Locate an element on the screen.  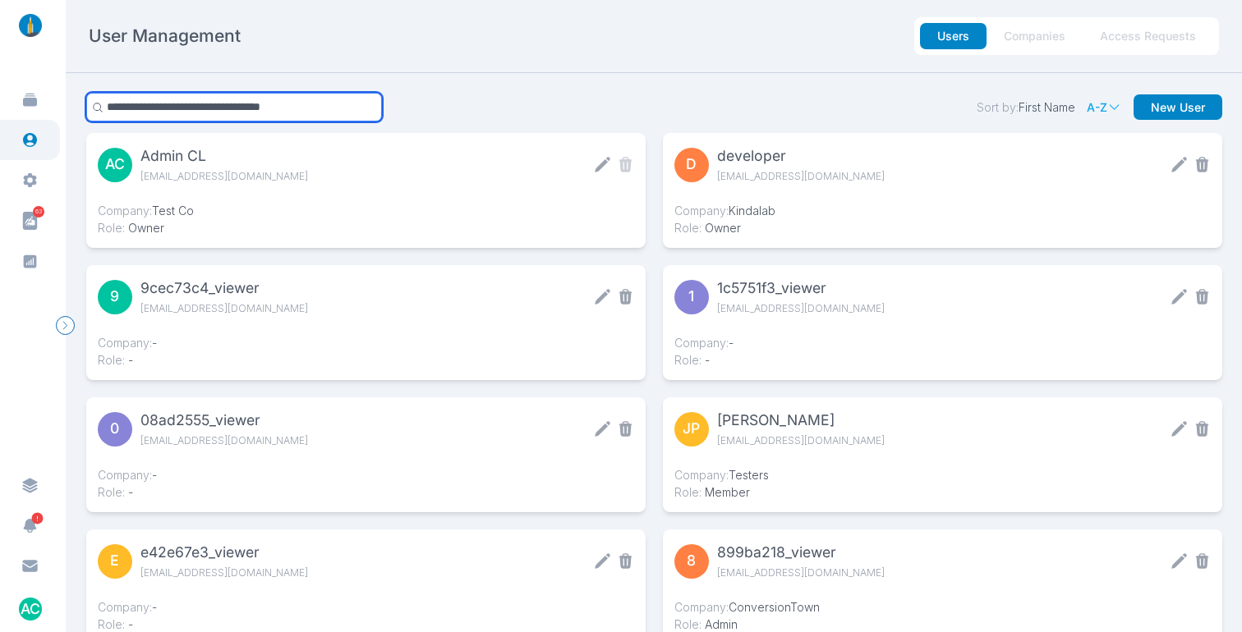
p: Member is located at coordinates (712, 492).